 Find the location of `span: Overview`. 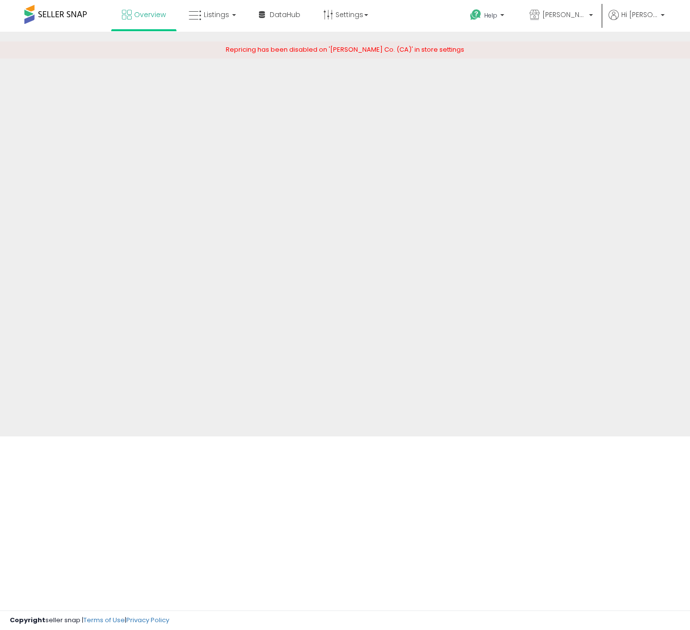

span: Overview is located at coordinates (150, 15).